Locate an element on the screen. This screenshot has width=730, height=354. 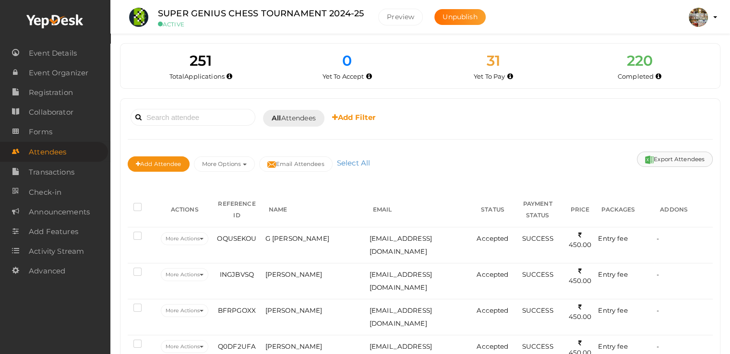
a: Select All is located at coordinates (353, 163).